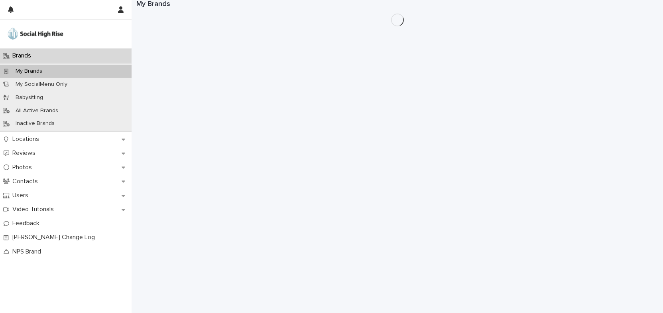  Describe the element at coordinates (24, 167) in the screenshot. I see `p: Photos` at that location.